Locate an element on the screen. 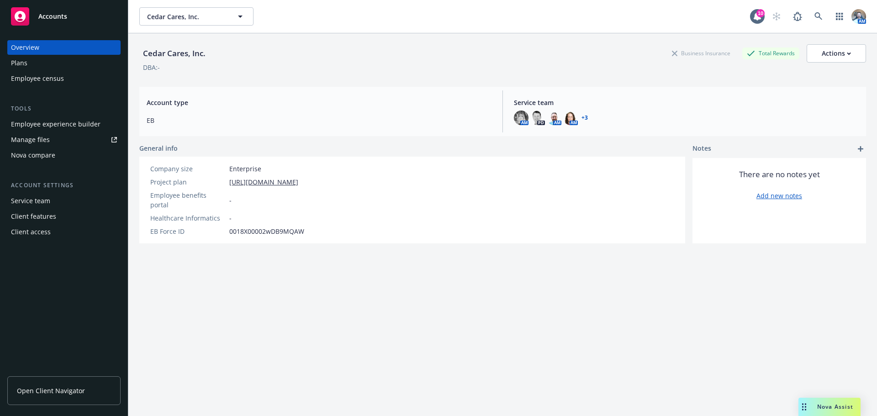 This screenshot has height=416, width=877. div: Company size is located at coordinates (188, 168).